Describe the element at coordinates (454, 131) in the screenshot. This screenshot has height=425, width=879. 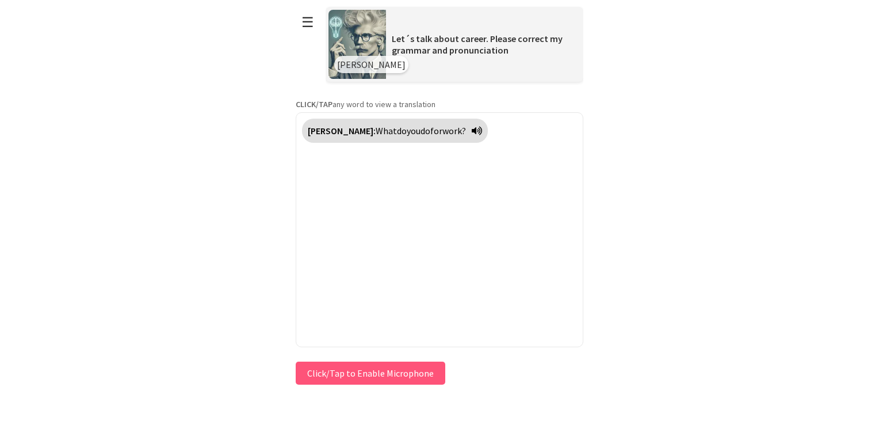
I see `span: work?` at that location.